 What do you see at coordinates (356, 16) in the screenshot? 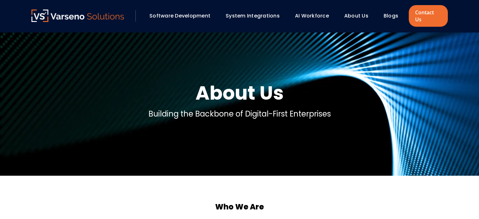
I see `a: About Us` at bounding box center [356, 16].